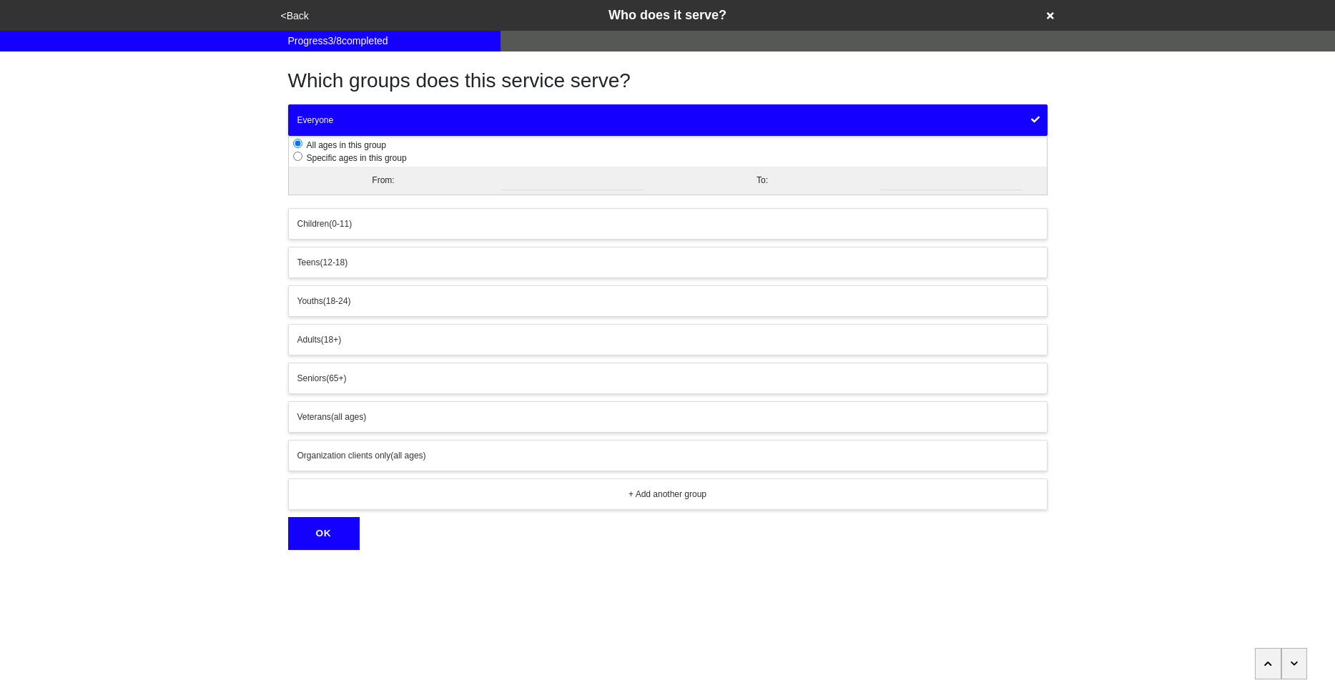  Describe the element at coordinates (344, 456) in the screenshot. I see `span: Organization clients only` at that location.